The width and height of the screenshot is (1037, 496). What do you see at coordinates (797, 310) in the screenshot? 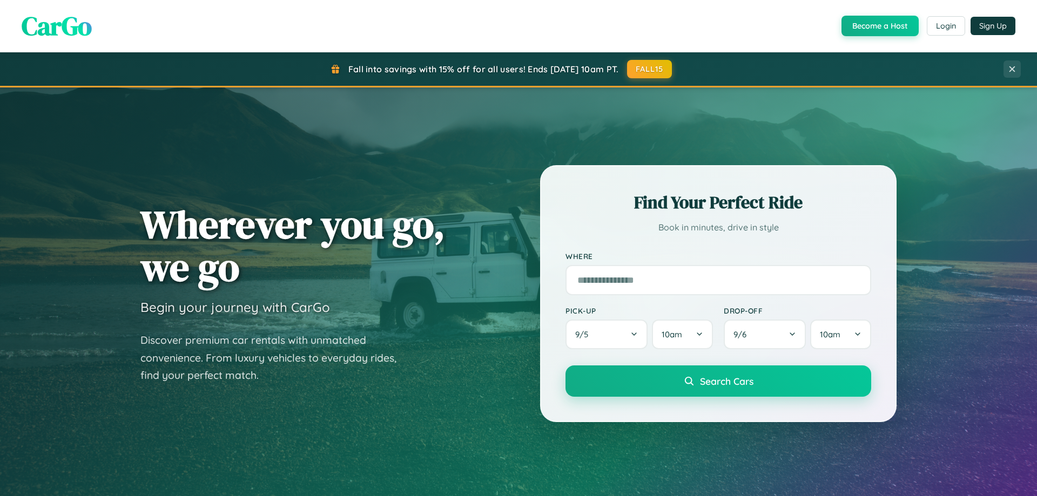
I see `label: Drop-off` at bounding box center [797, 310].